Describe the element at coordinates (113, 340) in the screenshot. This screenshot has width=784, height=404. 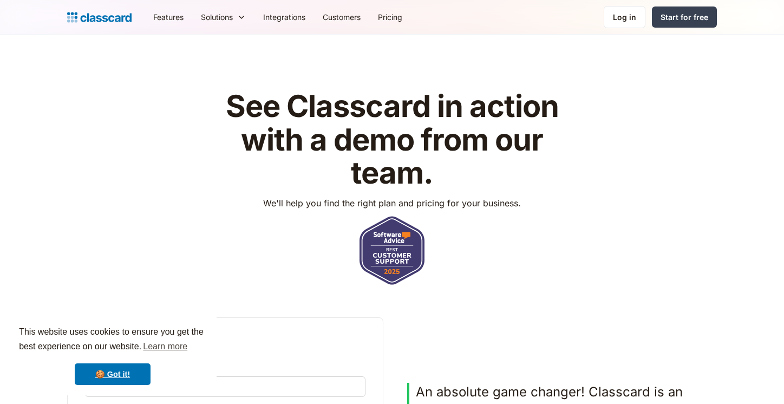
I see `span: This website uses cookies to ensure you get the best experience on our website.` at that location.